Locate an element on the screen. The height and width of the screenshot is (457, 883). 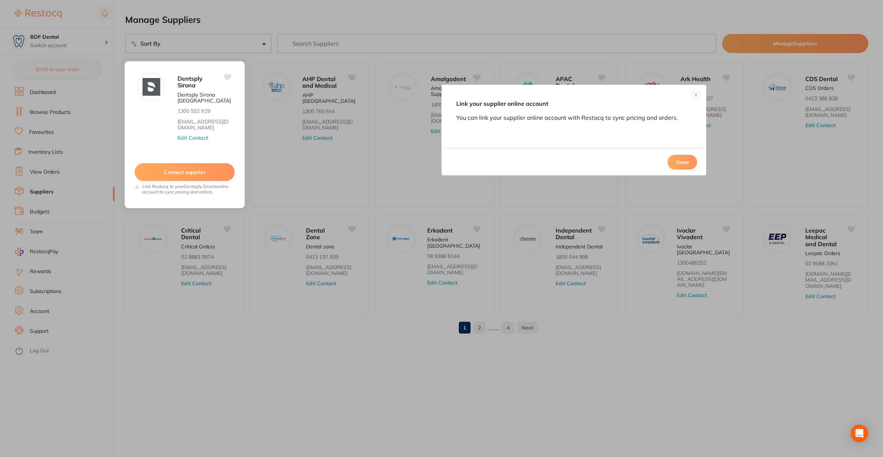
button: Edit Contact is located at coordinates (193, 138).